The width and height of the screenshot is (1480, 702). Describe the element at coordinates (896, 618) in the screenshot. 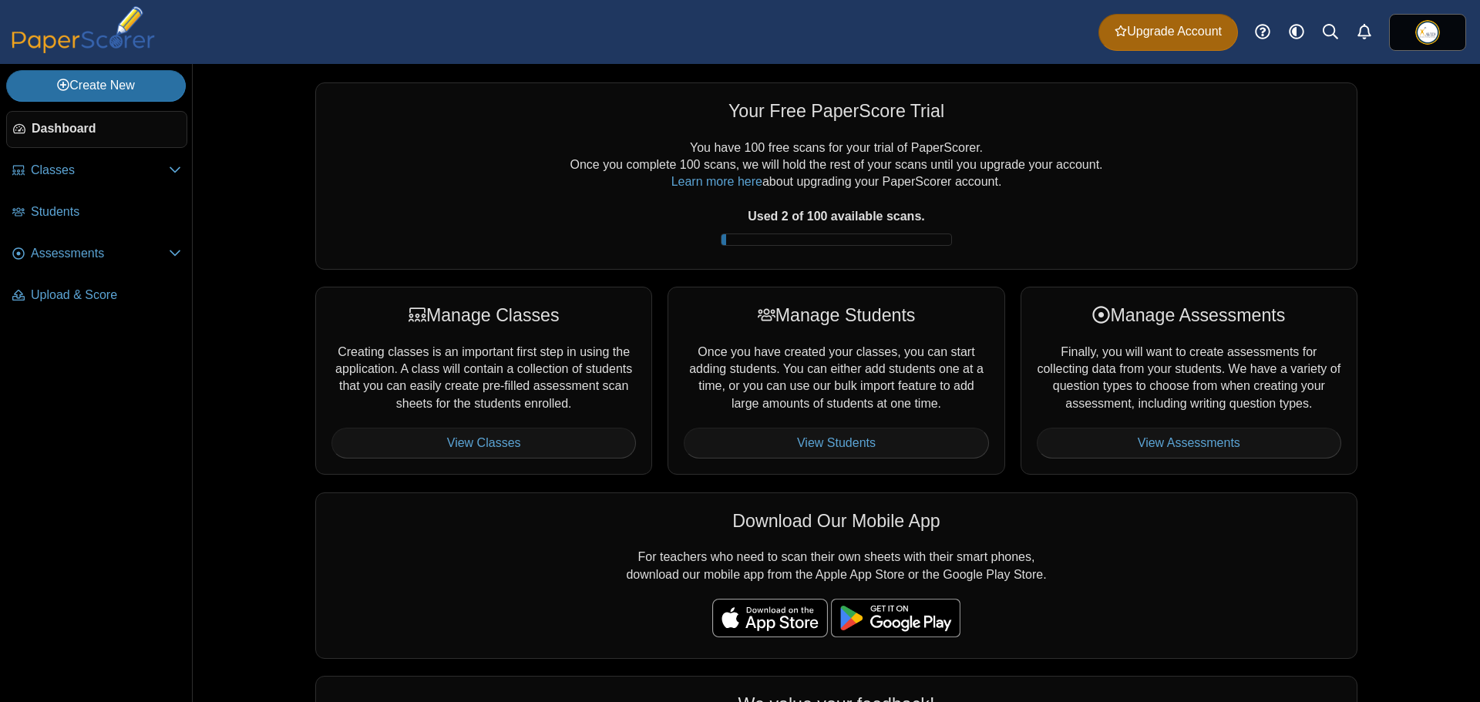

I see `img: google-play-badge.png` at that location.